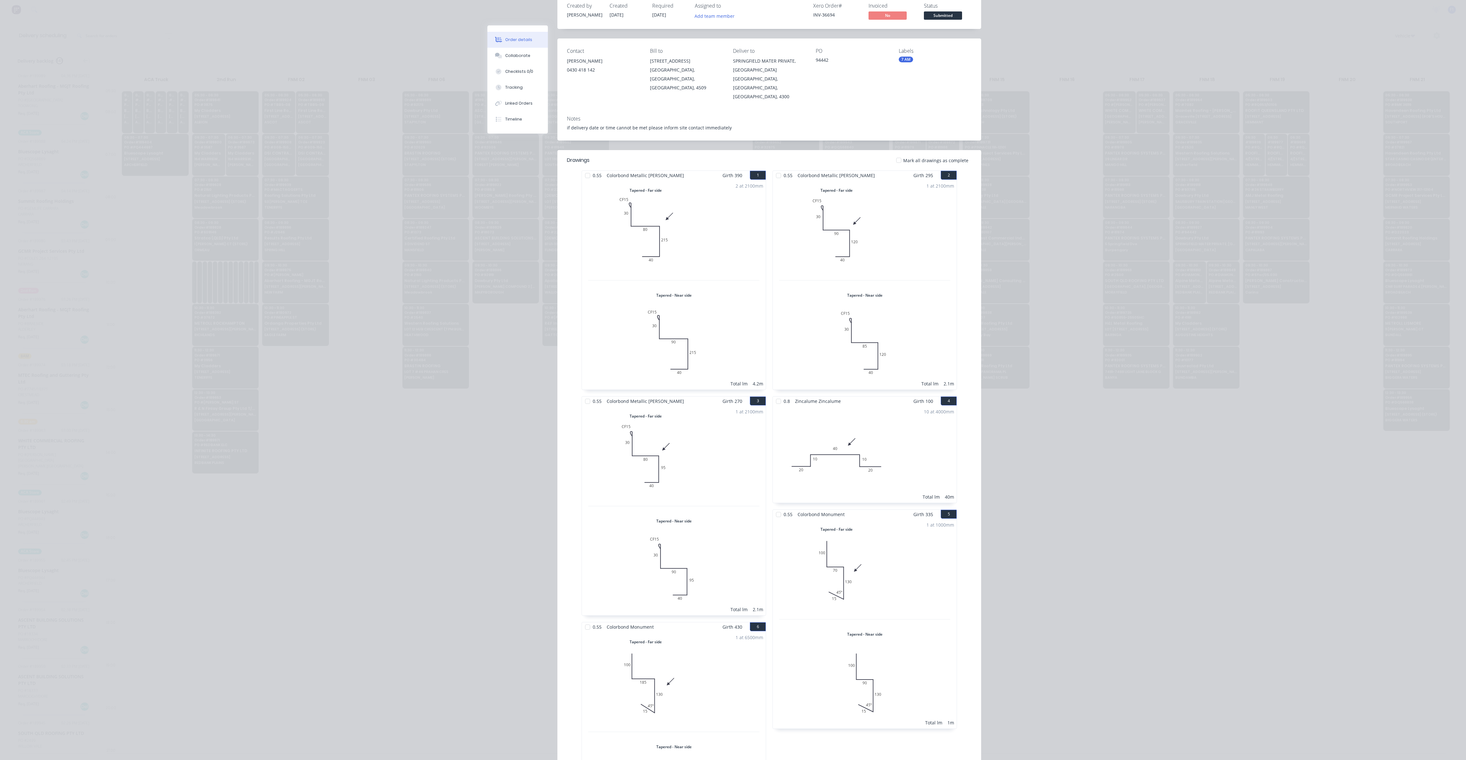 Image resolution: width=1466 pixels, height=760 pixels. Describe the element at coordinates (865, 285) in the screenshot. I see `div: Tapered - Far side0CF15309012040Tapered - Near side0CF153085120401 at 2100mmTotal lm2.1m` at that location.